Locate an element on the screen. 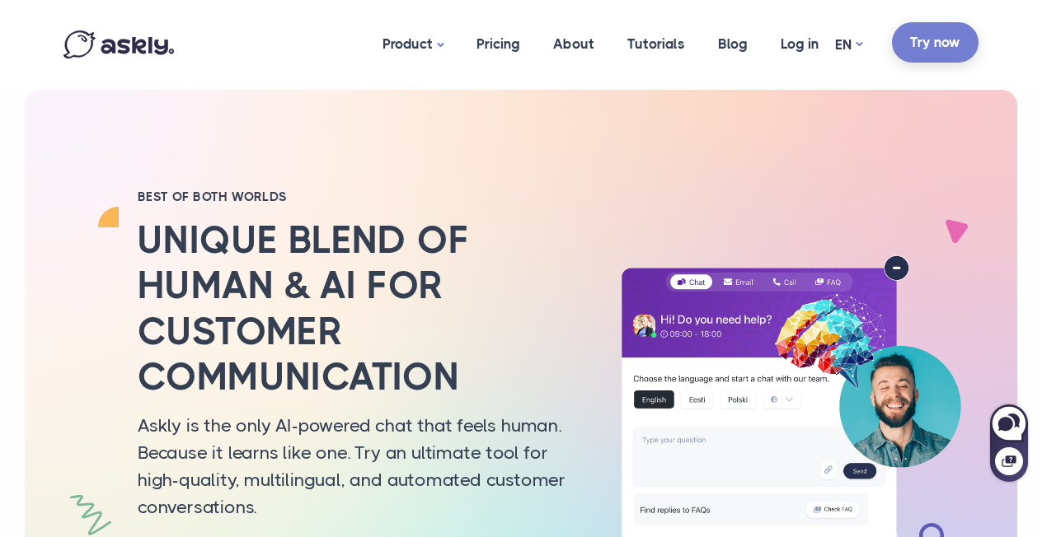 Image resolution: width=1042 pixels, height=537 pixels. a: Tutorials is located at coordinates (656, 44).